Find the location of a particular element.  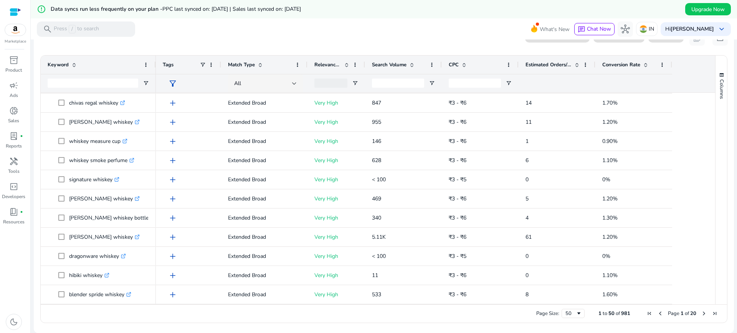

span: 340 is located at coordinates (376, 218).